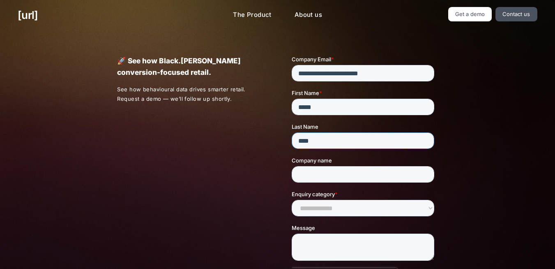 The width and height of the screenshot is (555, 269). What do you see at coordinates (516, 14) in the screenshot?
I see `a: Contact us` at bounding box center [516, 14].